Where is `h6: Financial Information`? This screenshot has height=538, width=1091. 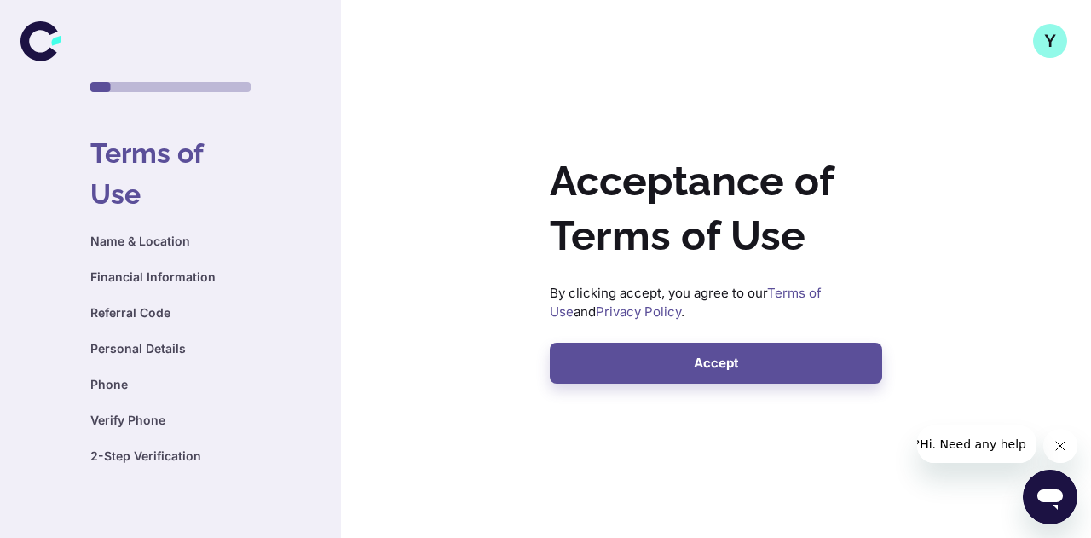
h6: Financial Information is located at coordinates (171, 277).